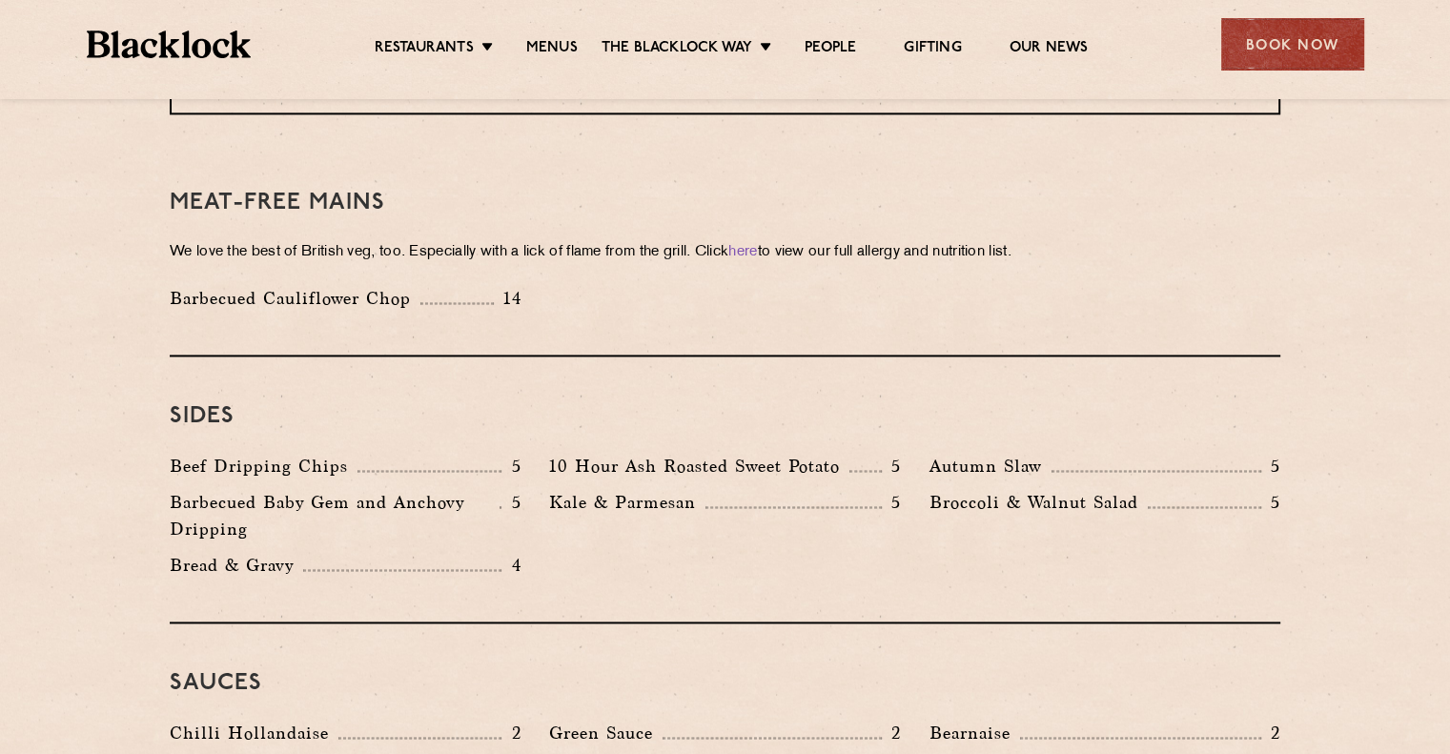 Image resolution: width=1450 pixels, height=754 pixels. What do you see at coordinates (725, 417) in the screenshot?
I see `h3: Sides` at bounding box center [725, 417].